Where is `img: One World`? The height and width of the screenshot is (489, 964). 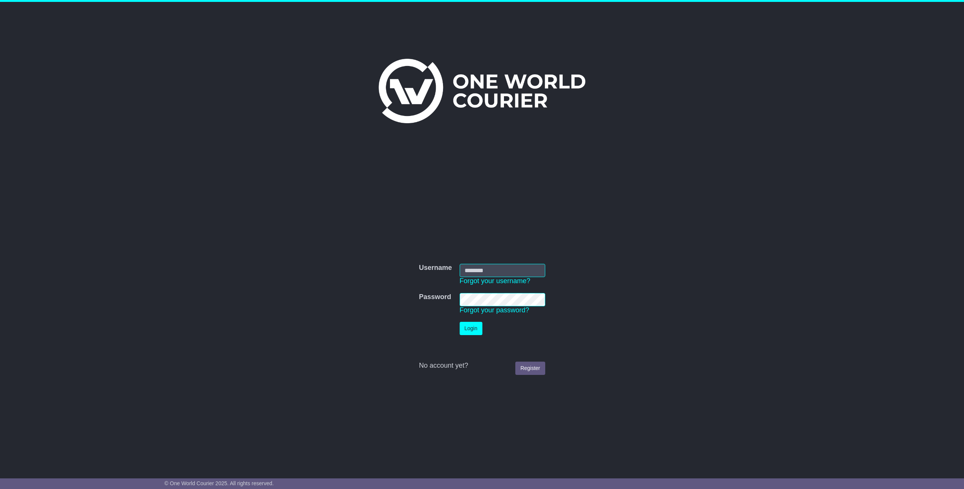 img: One World is located at coordinates (482, 91).